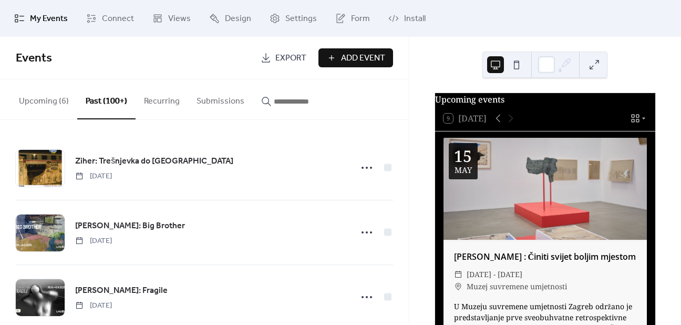 The height and width of the screenshot is (325, 681). What do you see at coordinates (352, 18) in the screenshot?
I see `a: Form` at bounding box center [352, 18].